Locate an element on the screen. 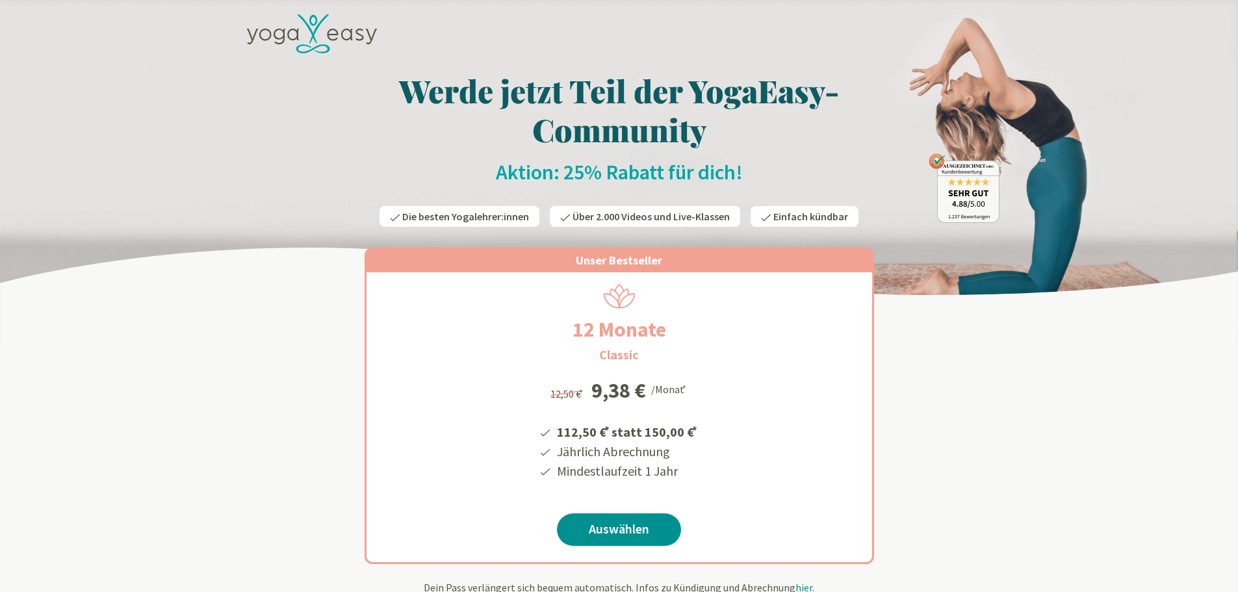  li: Jährlich Abrechnung is located at coordinates (627, 452).